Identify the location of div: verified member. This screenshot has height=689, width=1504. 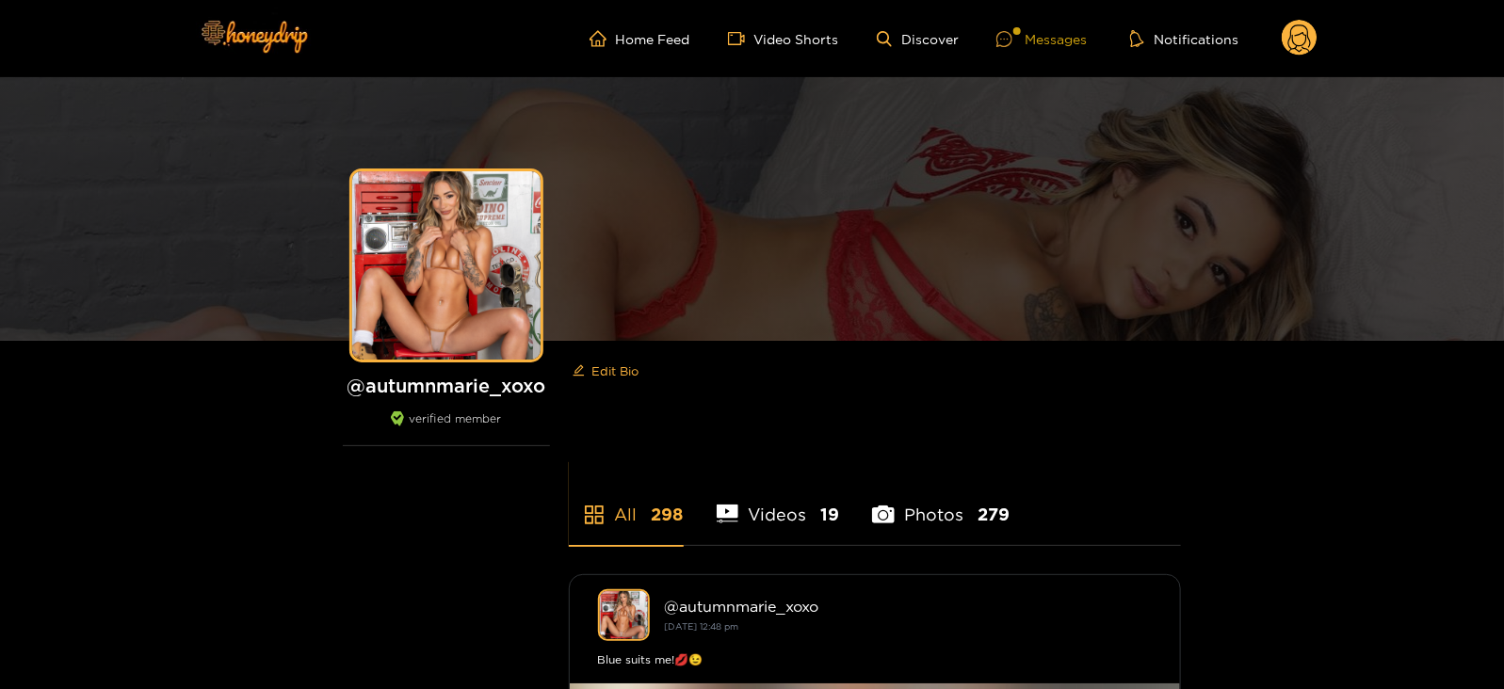
(446, 428).